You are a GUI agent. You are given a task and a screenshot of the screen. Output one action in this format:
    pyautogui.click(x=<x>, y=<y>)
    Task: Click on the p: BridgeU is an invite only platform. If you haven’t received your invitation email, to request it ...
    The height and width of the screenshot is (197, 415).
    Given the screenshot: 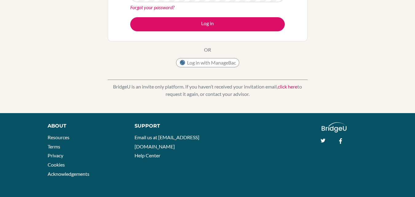 What is the action you would take?
    pyautogui.click(x=208, y=90)
    